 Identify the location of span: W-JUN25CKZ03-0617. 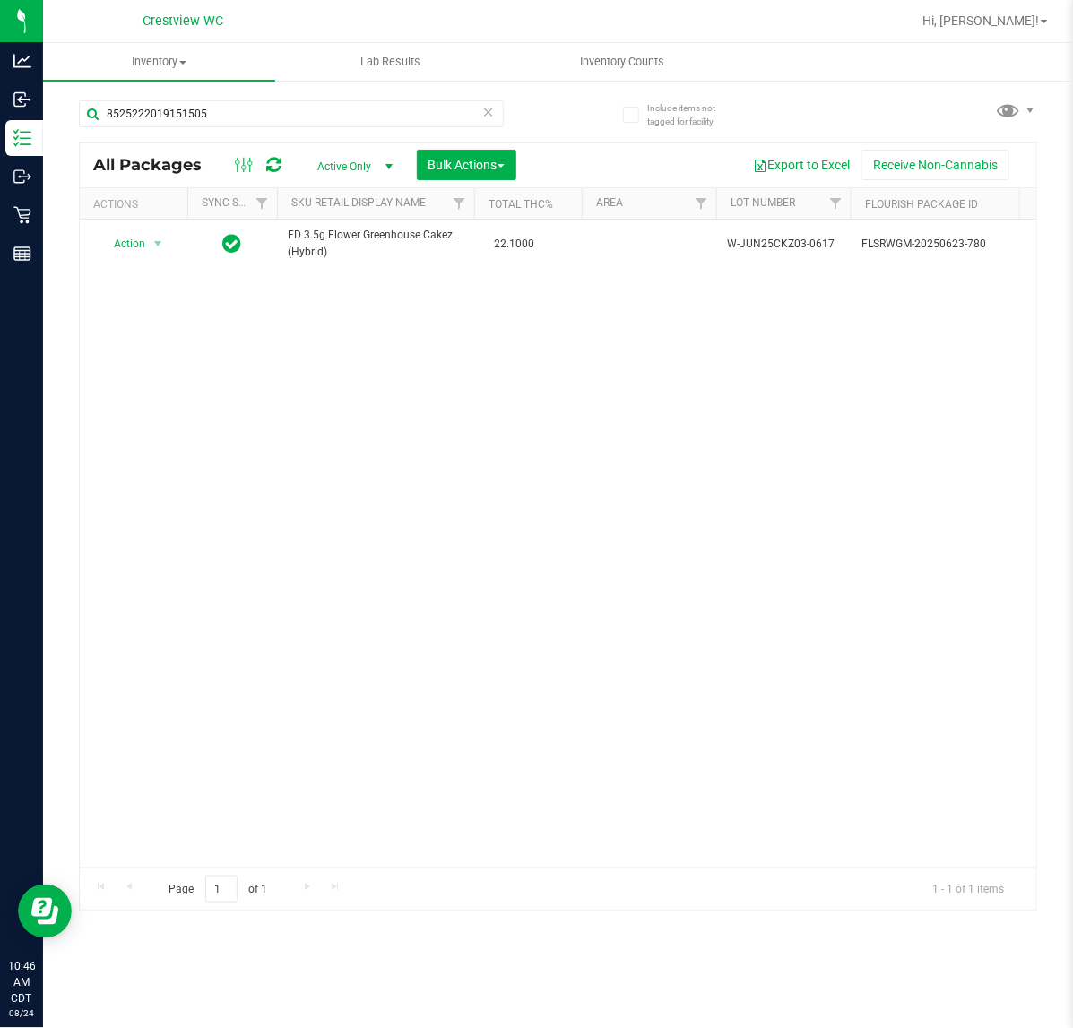
(784, 244).